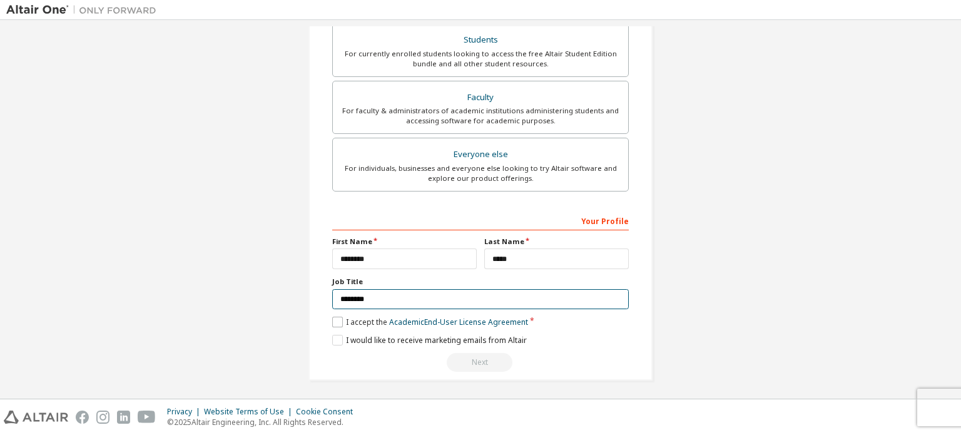 The image size is (961, 435). Describe the element at coordinates (480, 154) in the screenshot. I see `div: Everyone else` at that location.